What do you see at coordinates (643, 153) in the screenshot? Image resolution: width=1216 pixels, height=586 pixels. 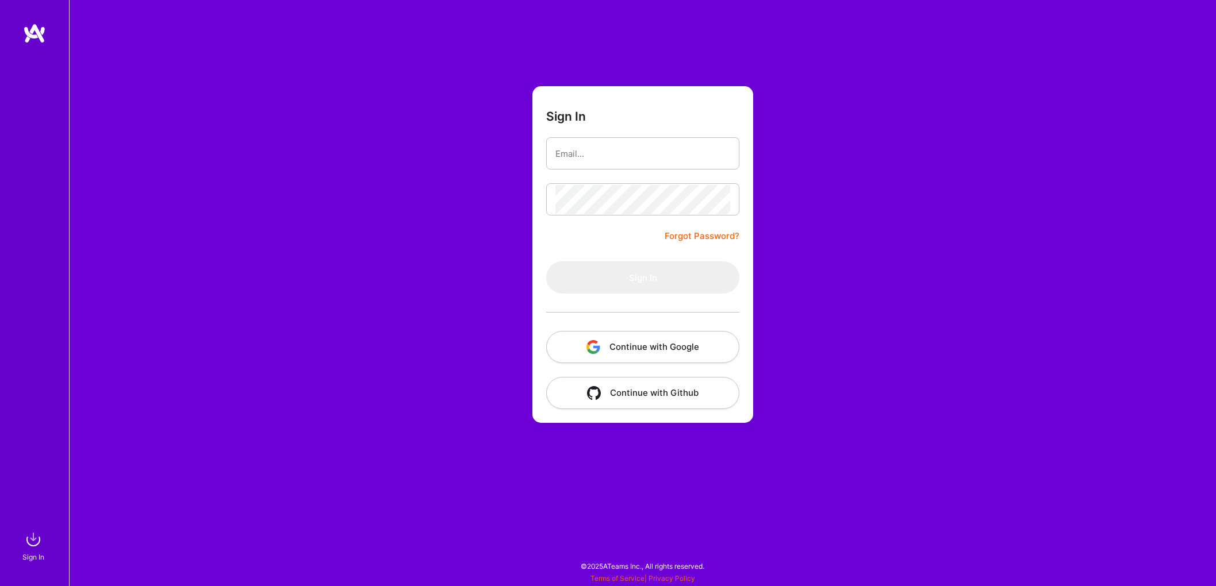 I see `input: Email...` at bounding box center [643, 153].